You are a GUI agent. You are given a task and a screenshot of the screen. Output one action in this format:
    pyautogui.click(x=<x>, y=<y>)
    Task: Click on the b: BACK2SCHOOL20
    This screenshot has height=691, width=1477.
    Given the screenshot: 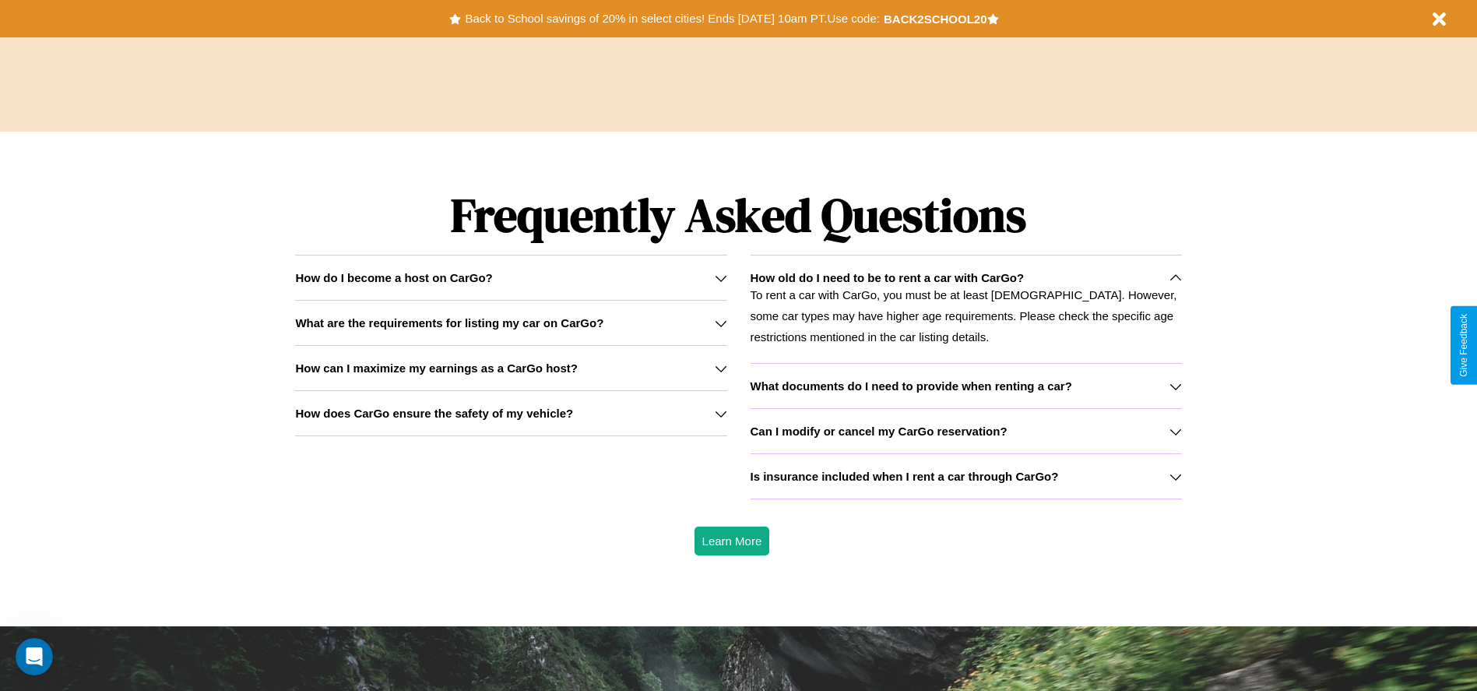 What is the action you would take?
    pyautogui.click(x=935, y=19)
    